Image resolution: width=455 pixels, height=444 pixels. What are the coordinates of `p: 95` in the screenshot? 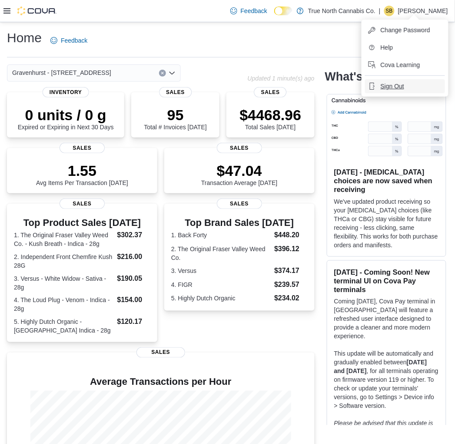 It's located at (175, 115).